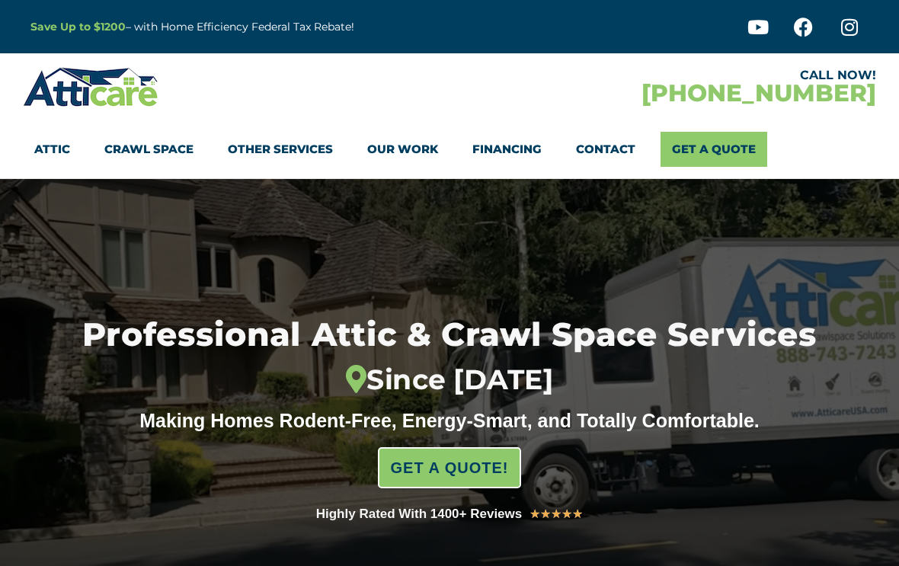 The width and height of the screenshot is (899, 566). Describe the element at coordinates (277, 27) in the screenshot. I see `p: – with Home Efficiency Federal Tax Rebate!` at that location.